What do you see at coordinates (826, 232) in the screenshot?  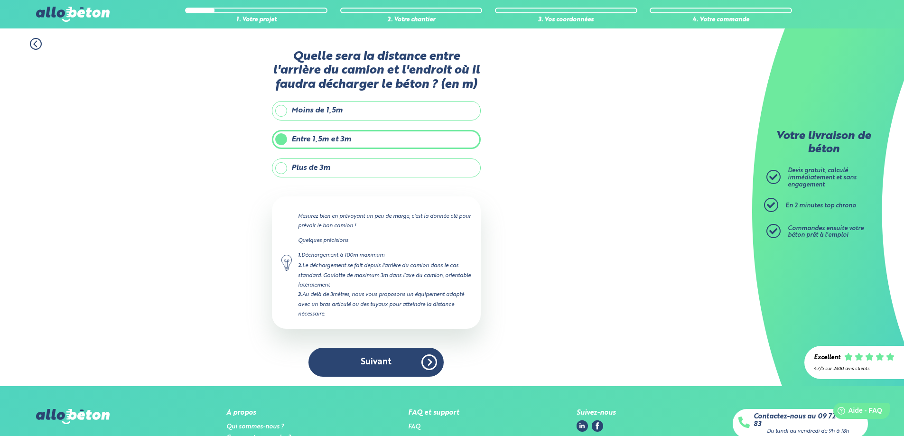 I see `span: Commandez ensuite votre béton prêt à l'emploi` at bounding box center [826, 232].